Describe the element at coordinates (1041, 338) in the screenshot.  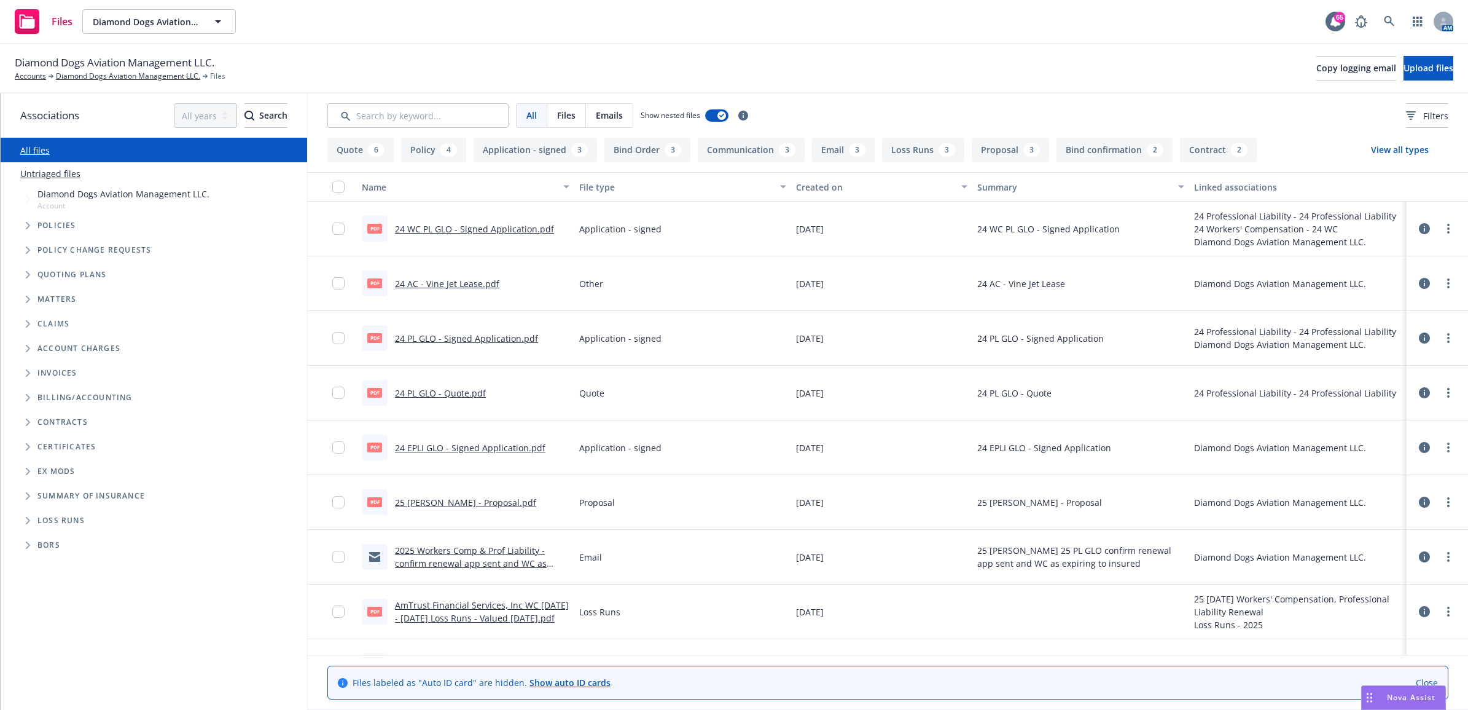
I see `span: 24 PL GLO - Signed Application` at that location.